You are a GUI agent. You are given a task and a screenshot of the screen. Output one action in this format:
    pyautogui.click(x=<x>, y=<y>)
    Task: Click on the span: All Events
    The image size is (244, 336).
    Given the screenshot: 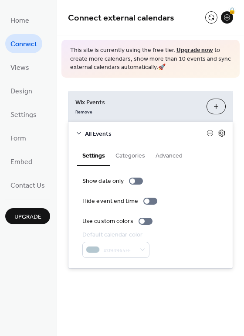 What is the action you would take?
    pyautogui.click(x=146, y=133)
    